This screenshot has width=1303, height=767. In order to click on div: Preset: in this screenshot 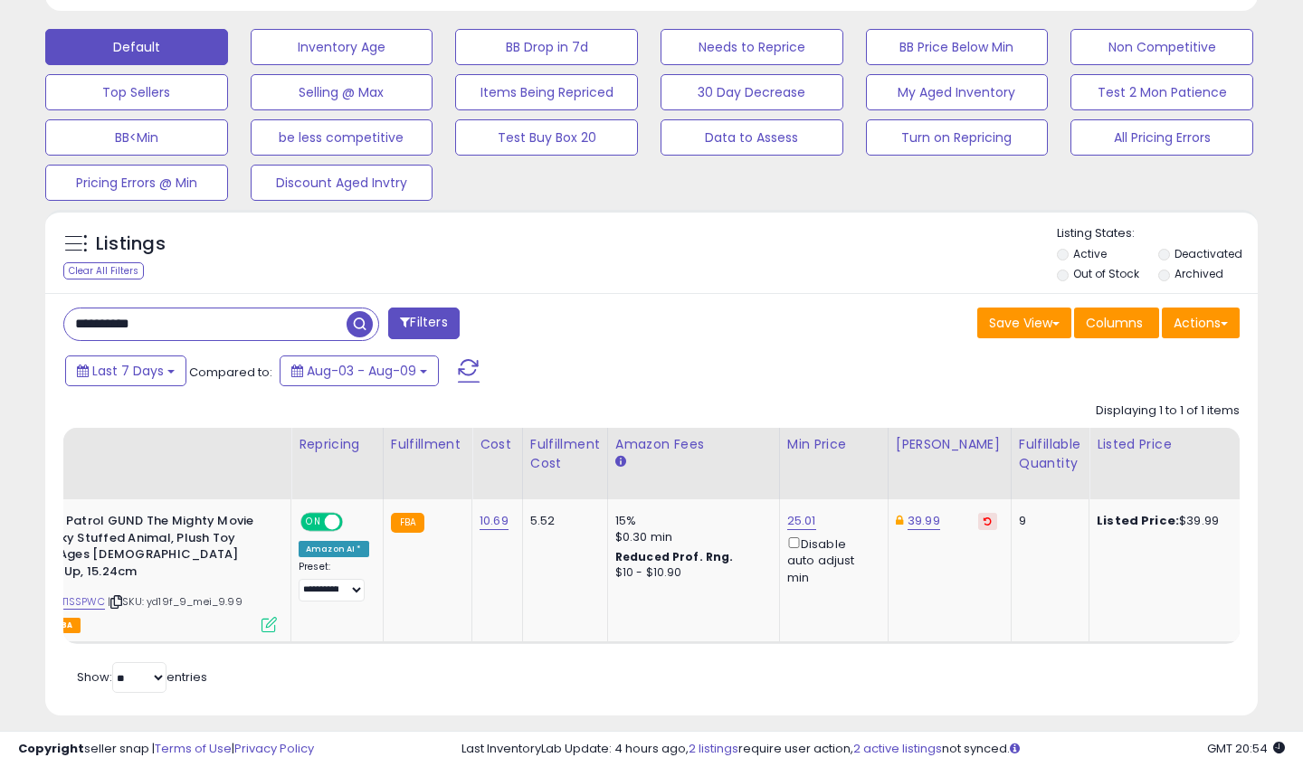, I will do `click(334, 581)`.